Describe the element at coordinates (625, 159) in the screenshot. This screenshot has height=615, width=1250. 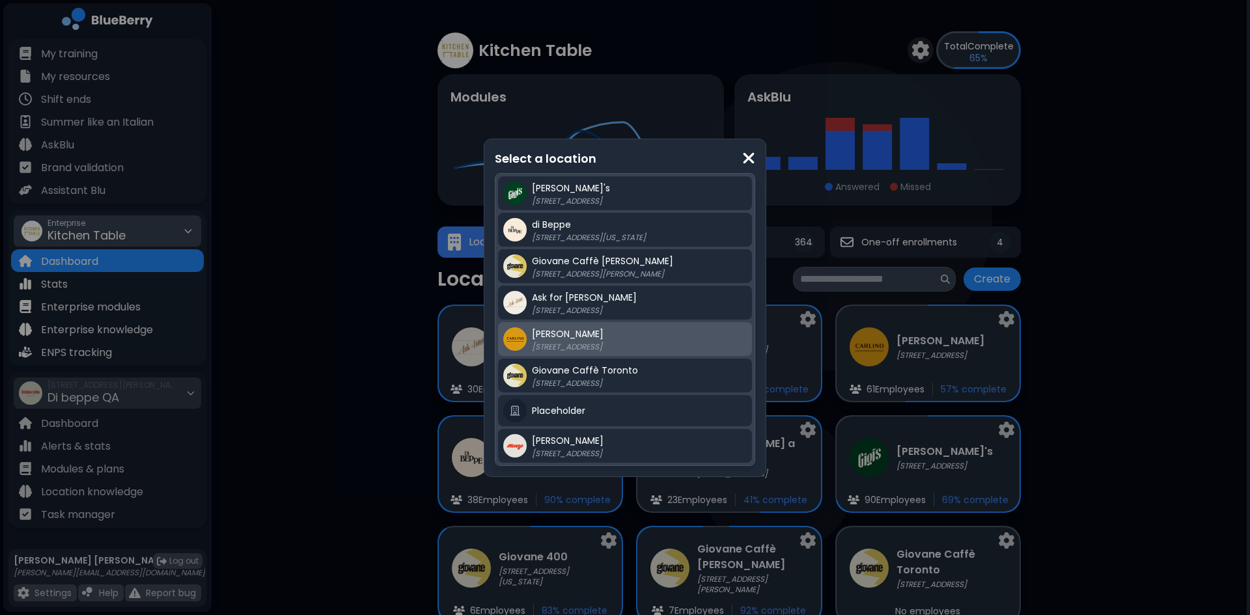
I see `p: Select a location` at that location.